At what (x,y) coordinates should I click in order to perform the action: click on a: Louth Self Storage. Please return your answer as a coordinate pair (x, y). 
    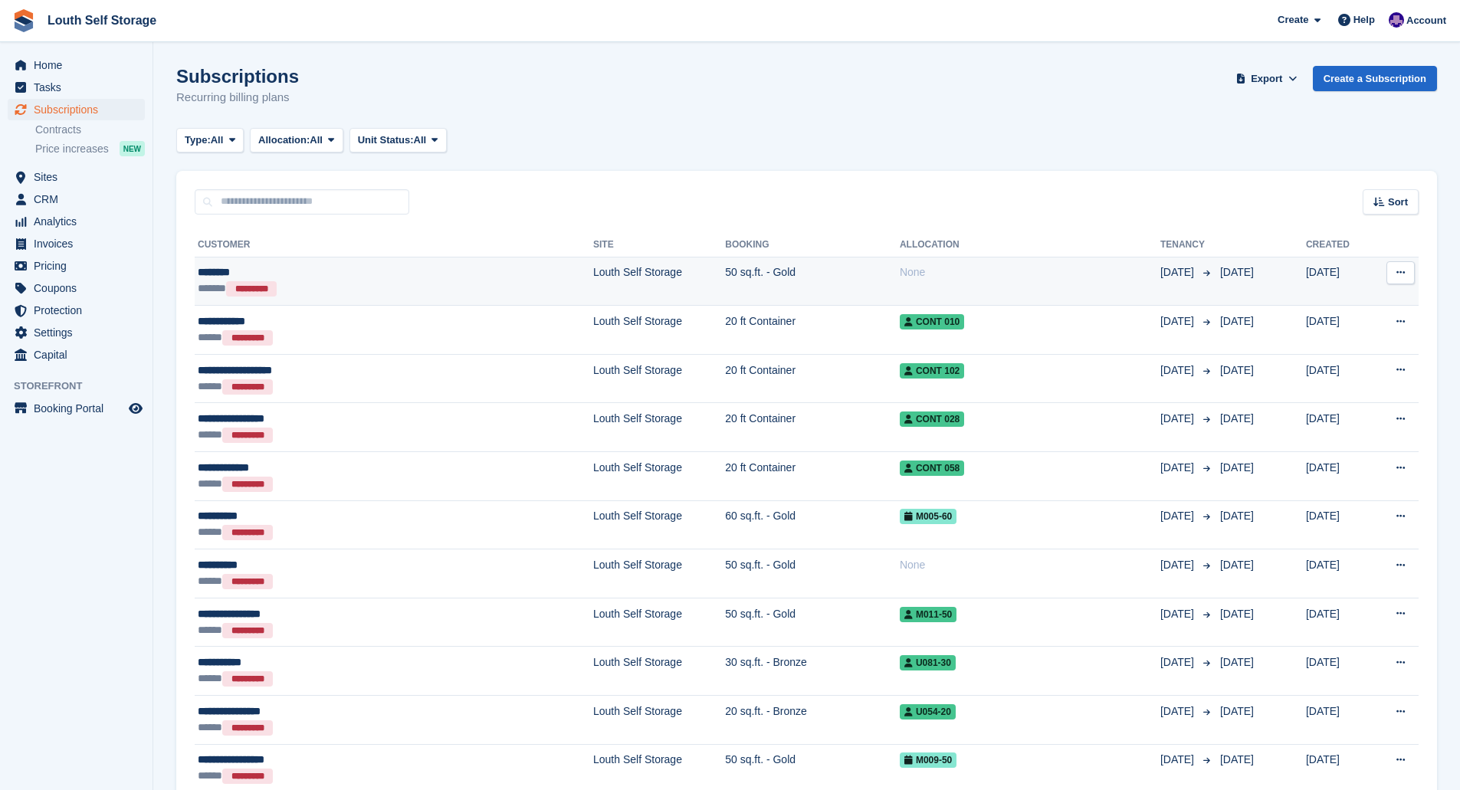
    Looking at the image, I should click on (102, 20).